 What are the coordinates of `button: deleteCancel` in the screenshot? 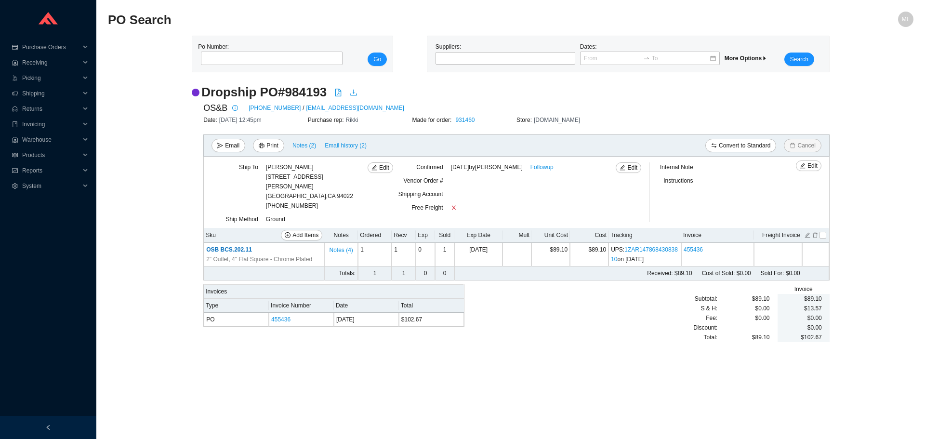 It's located at (802, 145).